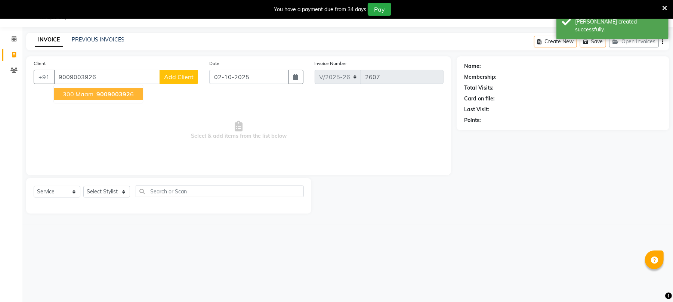 The height and width of the screenshot is (302, 673). What do you see at coordinates (114, 94) in the screenshot?
I see `ngb-highlight: 6` at bounding box center [114, 94].